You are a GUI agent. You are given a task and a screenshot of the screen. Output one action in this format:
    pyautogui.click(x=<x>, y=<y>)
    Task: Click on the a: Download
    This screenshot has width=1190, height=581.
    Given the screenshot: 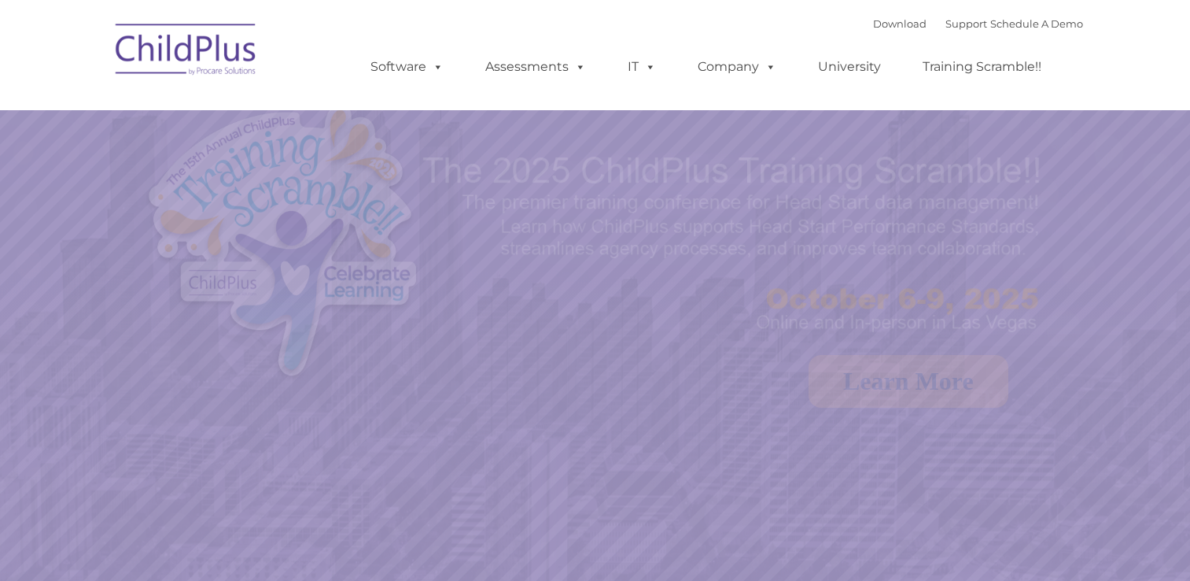 What is the action you would take?
    pyautogui.click(x=900, y=24)
    